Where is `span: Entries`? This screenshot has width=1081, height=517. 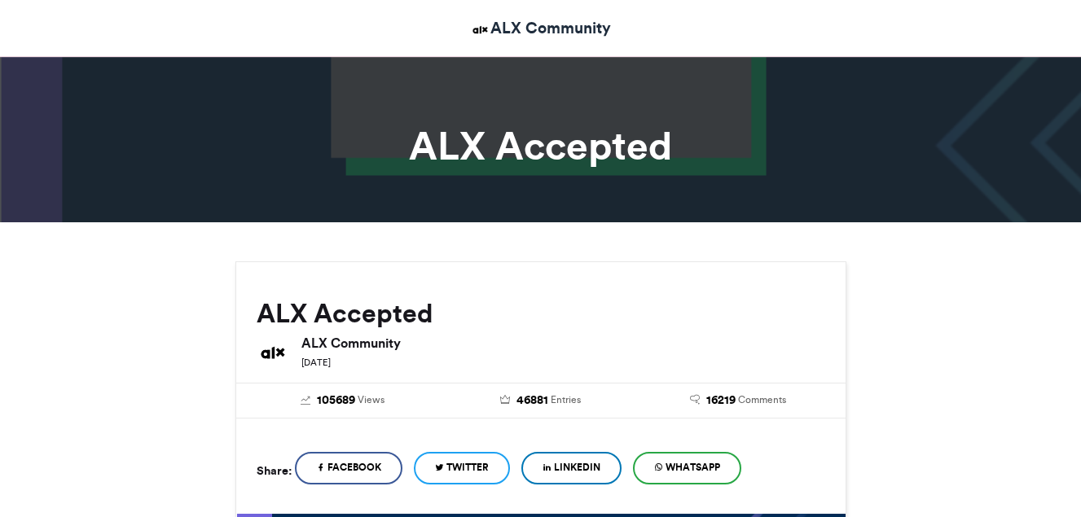
span: Entries is located at coordinates (565, 400).